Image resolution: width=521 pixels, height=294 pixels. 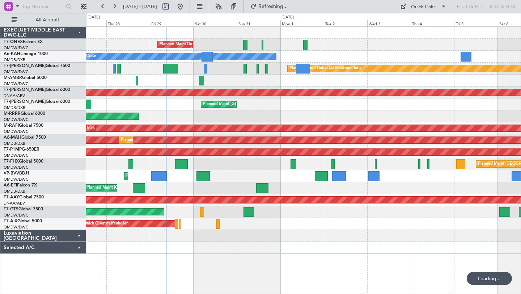 What do you see at coordinates (269, 7) in the screenshot?
I see `button: Refreshing...` at bounding box center [269, 7].